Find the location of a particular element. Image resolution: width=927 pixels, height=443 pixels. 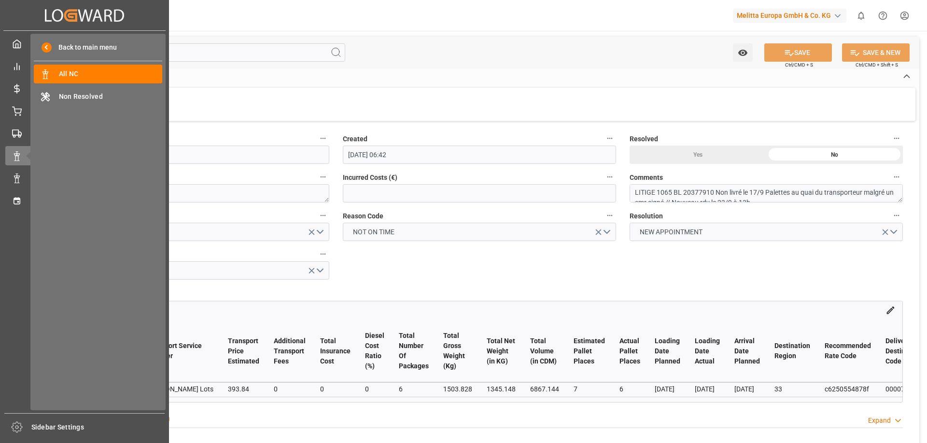

div: 7 is located at coordinates (589, 389).